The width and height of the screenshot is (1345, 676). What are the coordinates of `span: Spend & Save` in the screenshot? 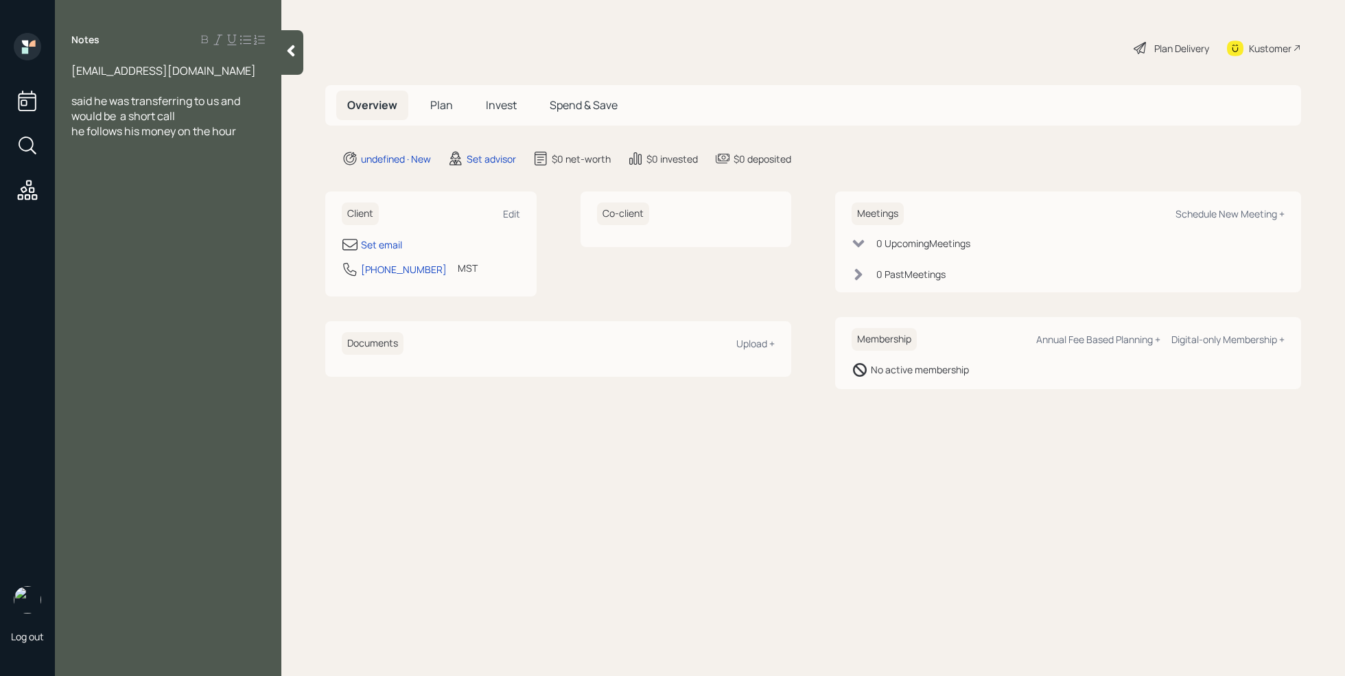 It's located at (583, 105).